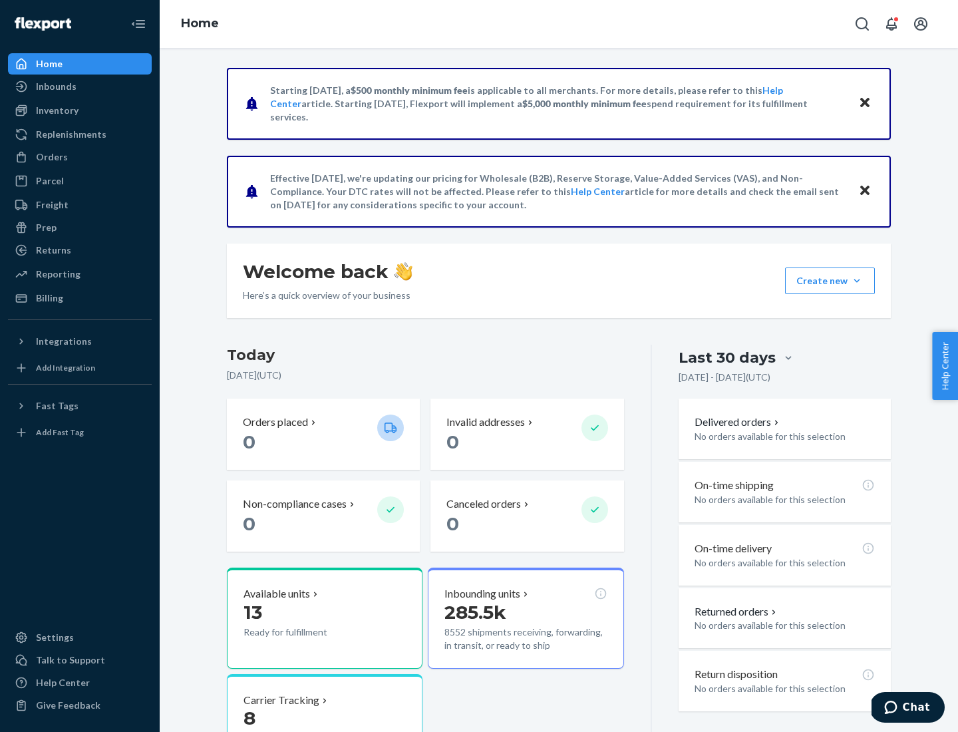 The image size is (958, 732). I want to click on p: Here’s a quick overview of your business, so click(327, 295).